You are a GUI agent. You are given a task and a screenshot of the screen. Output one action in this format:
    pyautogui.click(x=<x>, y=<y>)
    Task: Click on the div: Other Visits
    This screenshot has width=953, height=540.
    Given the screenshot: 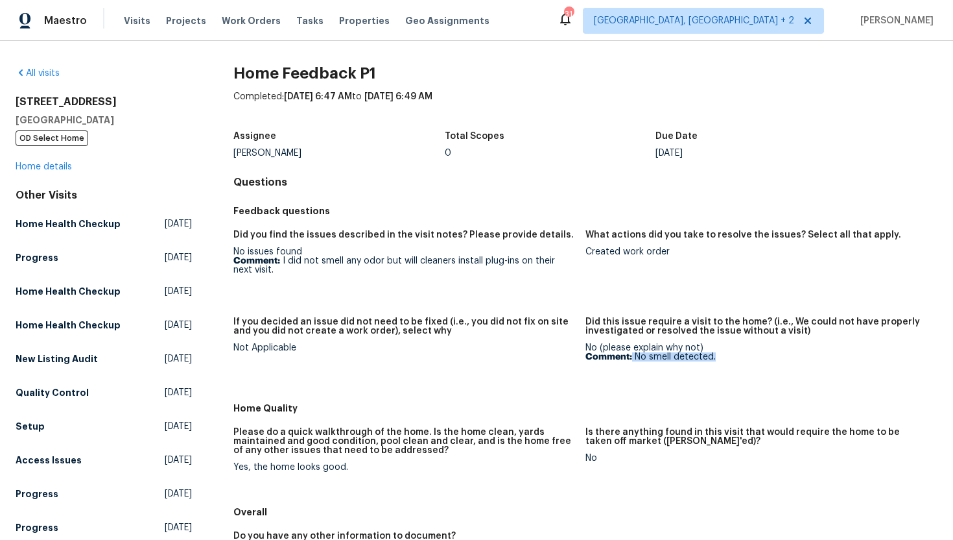 What is the action you would take?
    pyautogui.click(x=104, y=195)
    